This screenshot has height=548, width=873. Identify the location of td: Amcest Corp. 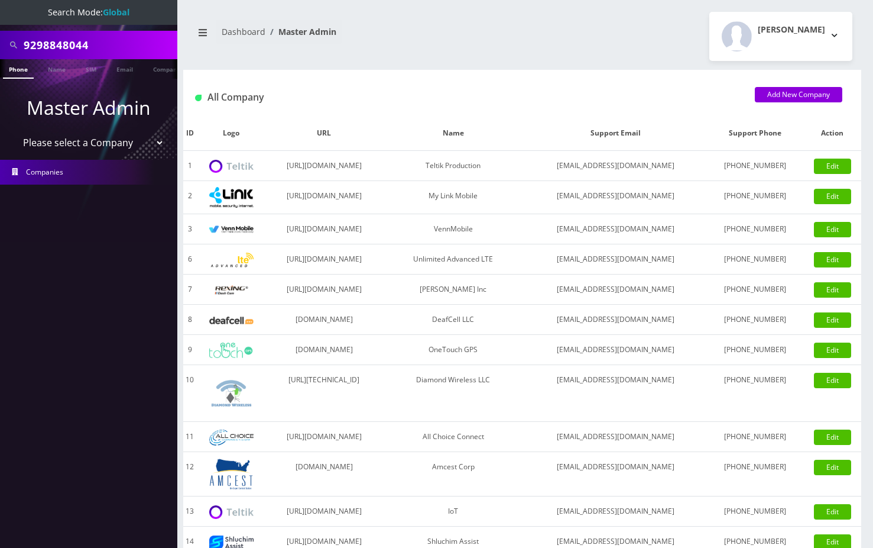
(453, 474).